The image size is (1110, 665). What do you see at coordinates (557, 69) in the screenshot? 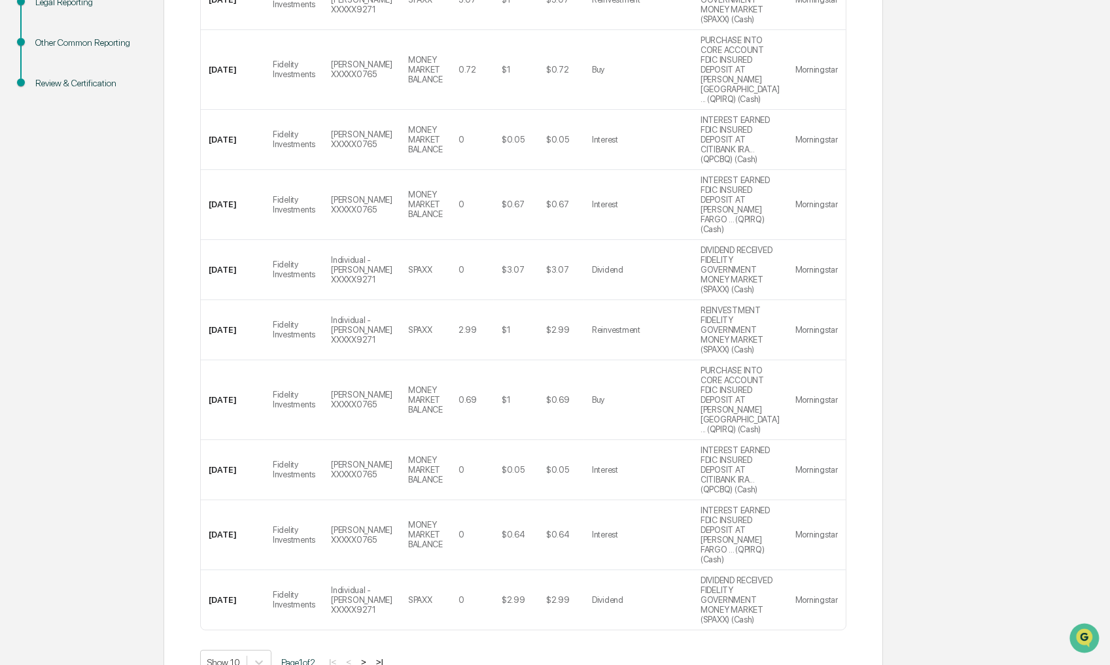
I see `div: $0.72` at bounding box center [557, 69].